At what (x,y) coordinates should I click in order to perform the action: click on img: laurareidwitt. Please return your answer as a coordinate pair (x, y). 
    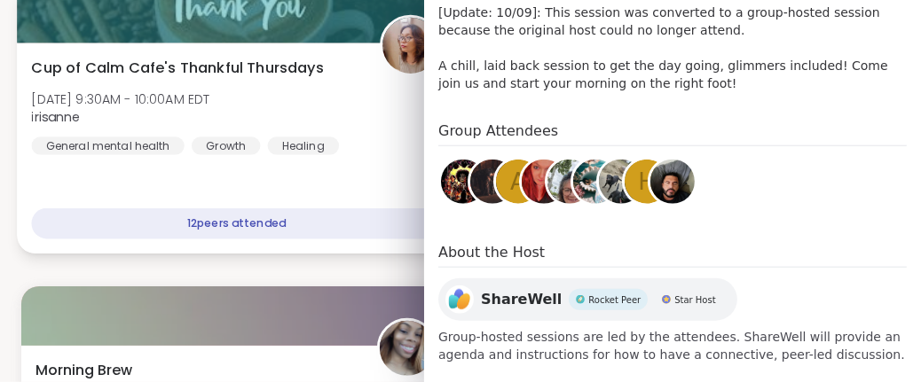
    Looking at the image, I should click on (569, 182).